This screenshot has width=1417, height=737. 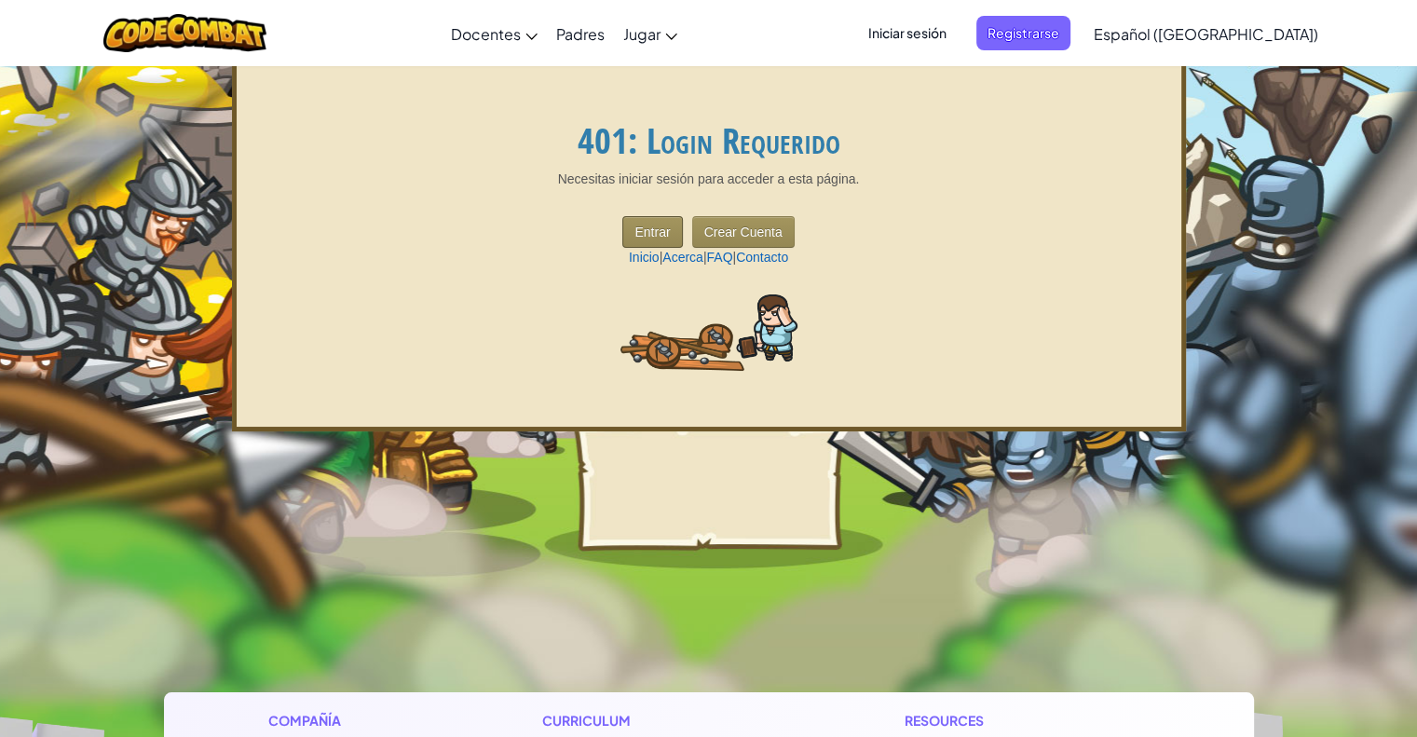 I want to click on span: Docentes, so click(x=485, y=34).